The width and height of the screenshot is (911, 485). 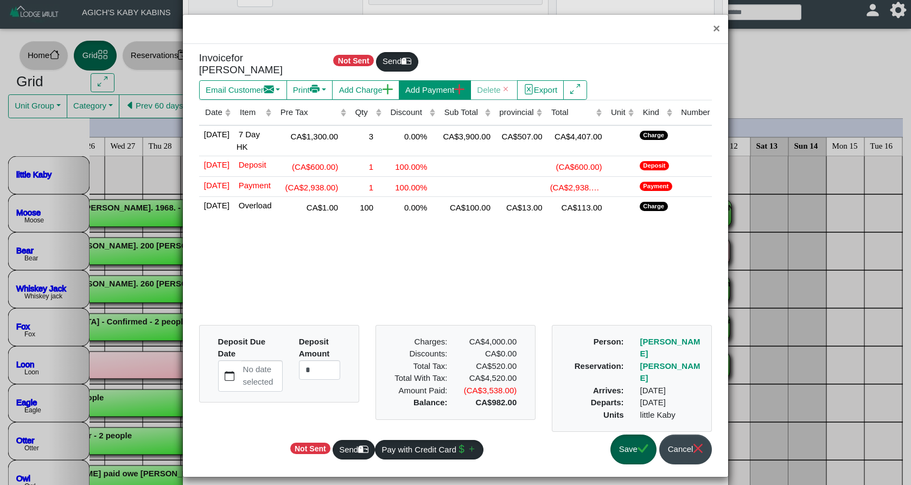 What do you see at coordinates (269, 89) in the screenshot?
I see `svg: envelope fill` at bounding box center [269, 89].